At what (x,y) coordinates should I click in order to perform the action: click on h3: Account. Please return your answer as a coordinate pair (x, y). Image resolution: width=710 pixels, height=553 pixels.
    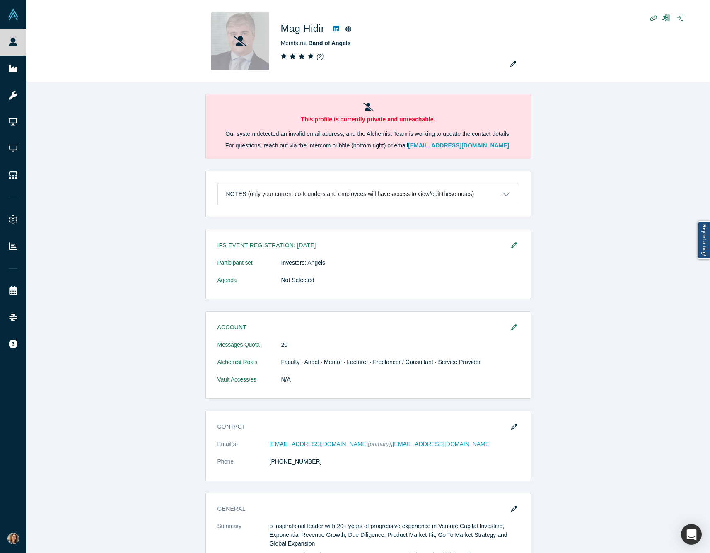
    Looking at the image, I should click on (363, 327).